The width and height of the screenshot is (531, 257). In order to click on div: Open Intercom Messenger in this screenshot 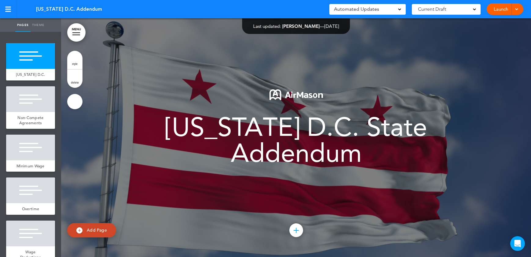, I will do `click(517, 243)`.